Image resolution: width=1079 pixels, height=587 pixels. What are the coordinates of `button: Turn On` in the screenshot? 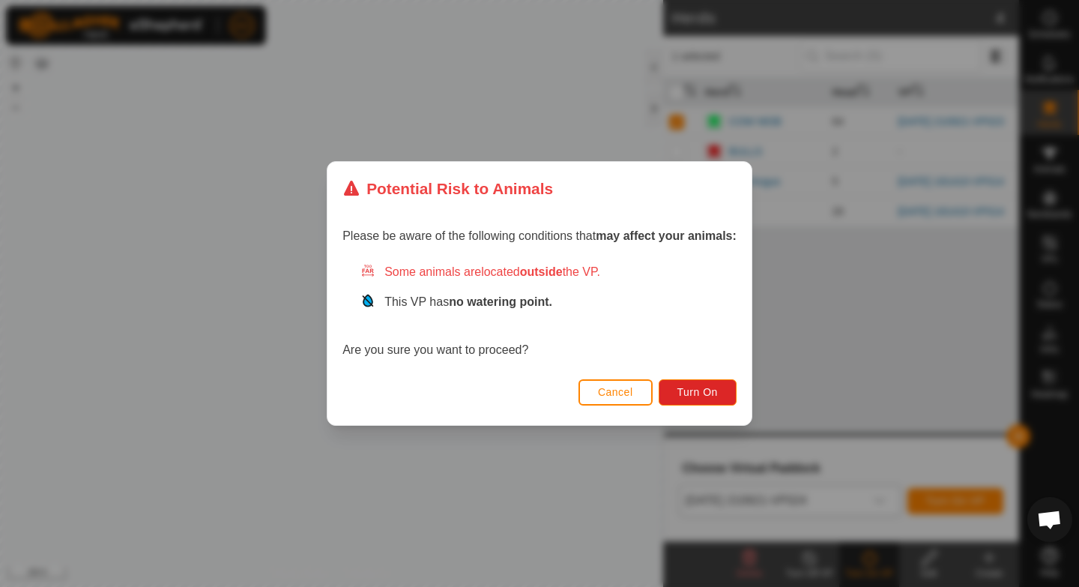 It's located at (697, 392).